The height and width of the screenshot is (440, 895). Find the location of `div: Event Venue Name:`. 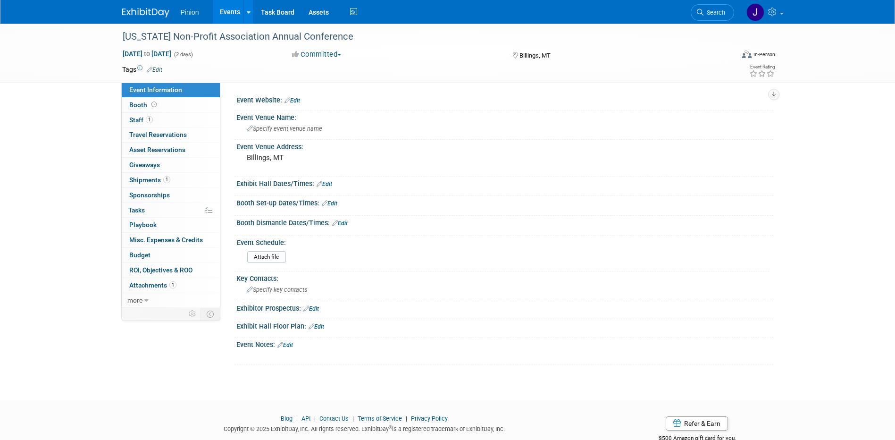

div: Event Venue Name: is located at coordinates (505, 116).